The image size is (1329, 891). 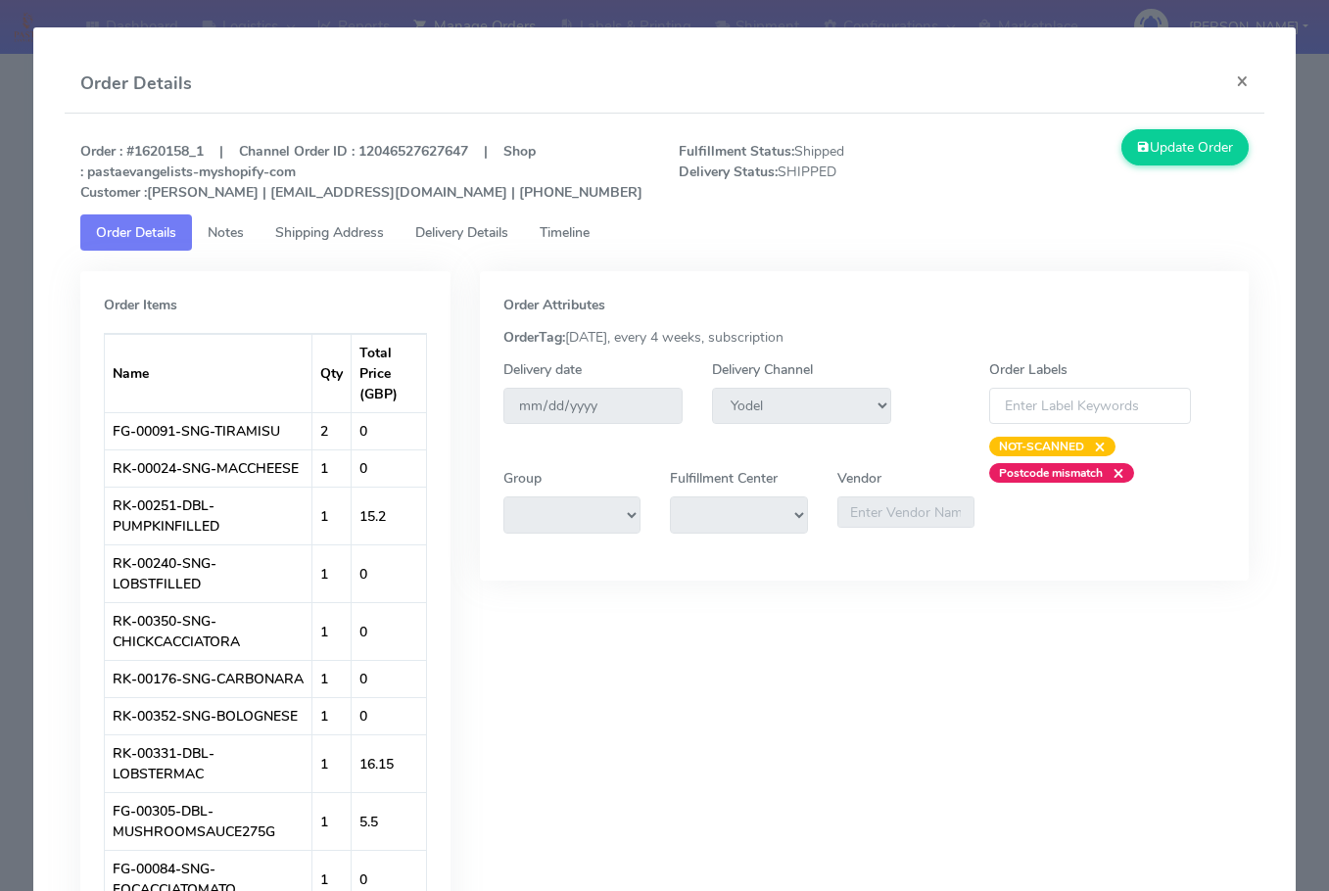 I want to click on td: RK-00331-DBL-LOBSTERMAC, so click(x=209, y=763).